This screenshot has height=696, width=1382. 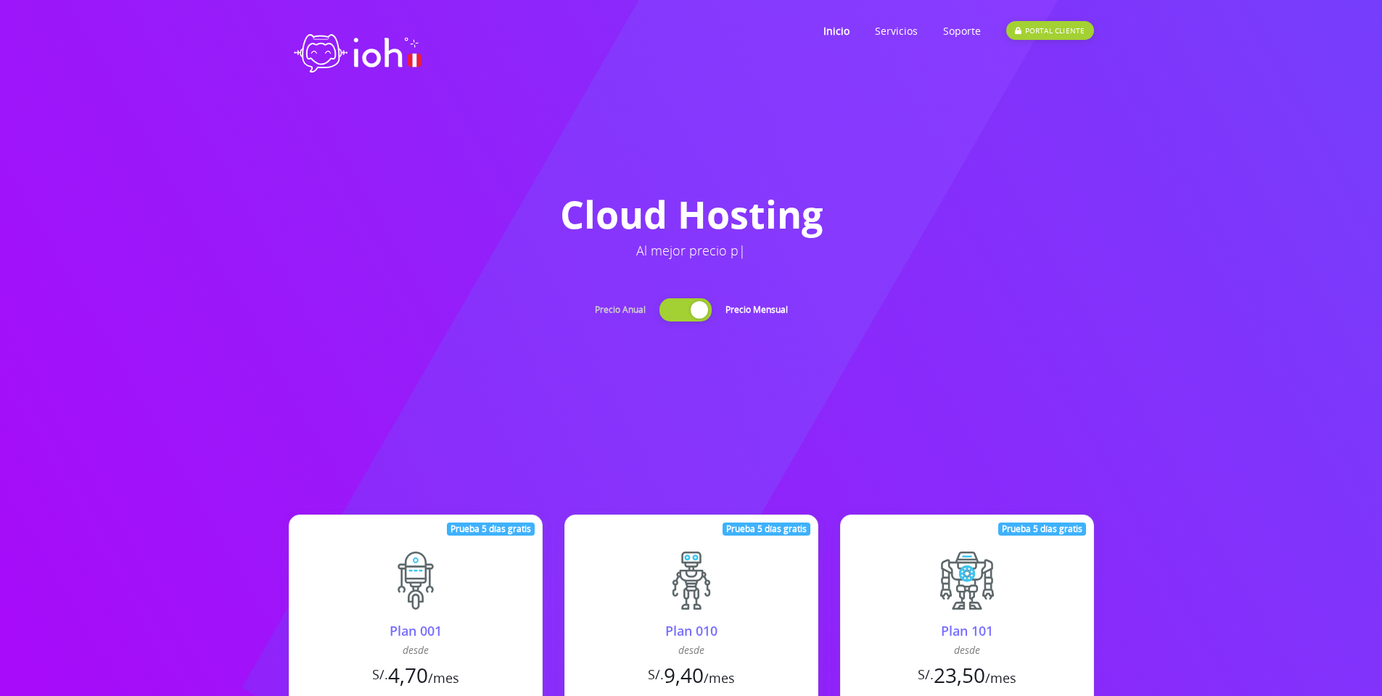 I want to click on a: PORTAL CLIENTE, so click(x=1050, y=30).